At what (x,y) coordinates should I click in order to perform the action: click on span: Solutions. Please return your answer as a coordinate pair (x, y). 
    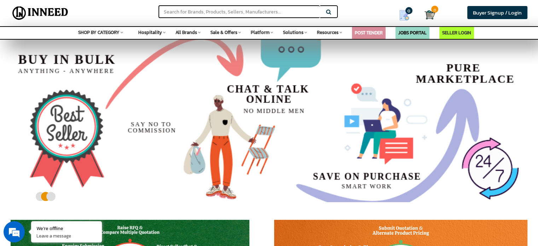
    Looking at the image, I should click on (293, 32).